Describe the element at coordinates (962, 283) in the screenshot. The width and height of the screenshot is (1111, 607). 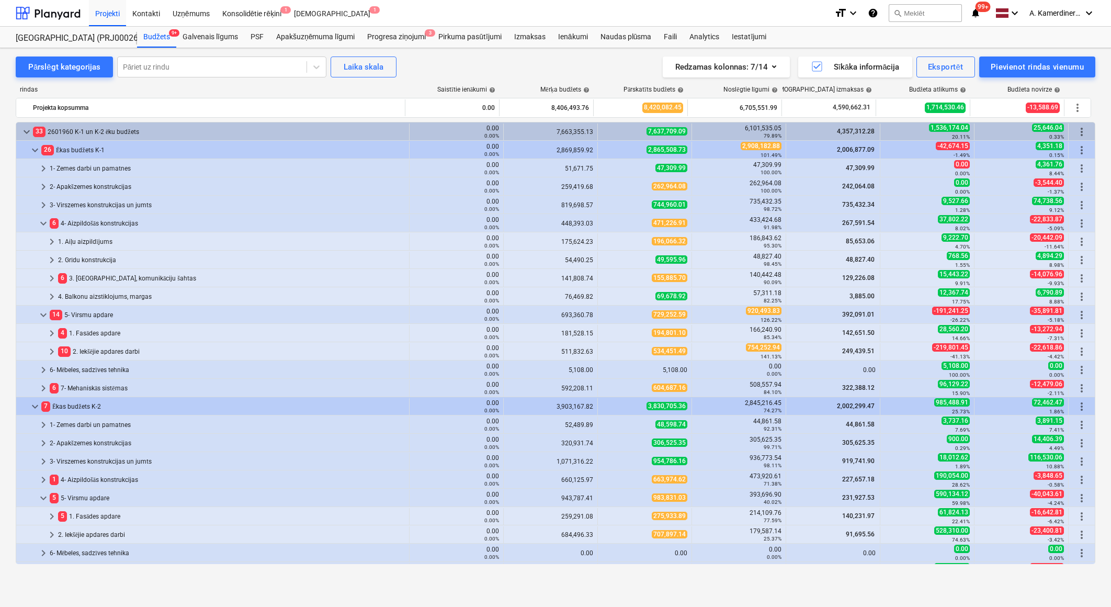
I see `small: 9.91%` at that location.